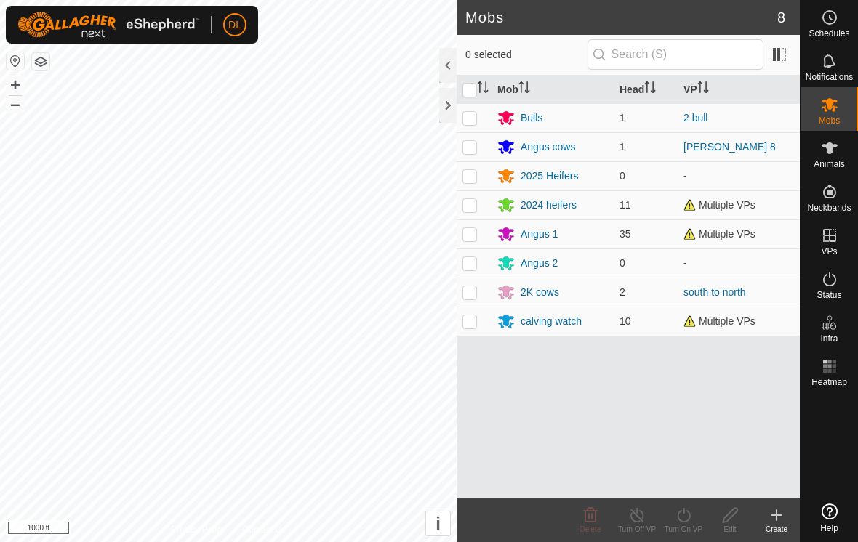 The width and height of the screenshot is (858, 542). What do you see at coordinates (829, 164) in the screenshot?
I see `span: Animals` at bounding box center [829, 164].